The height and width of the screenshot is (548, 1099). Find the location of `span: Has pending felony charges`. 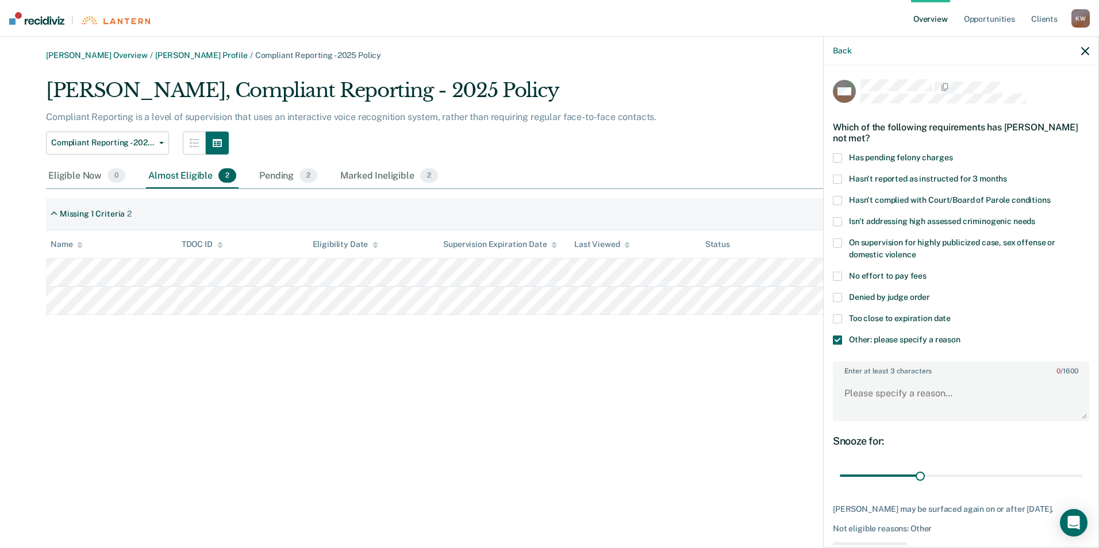

span: Has pending felony charges is located at coordinates (900, 157).